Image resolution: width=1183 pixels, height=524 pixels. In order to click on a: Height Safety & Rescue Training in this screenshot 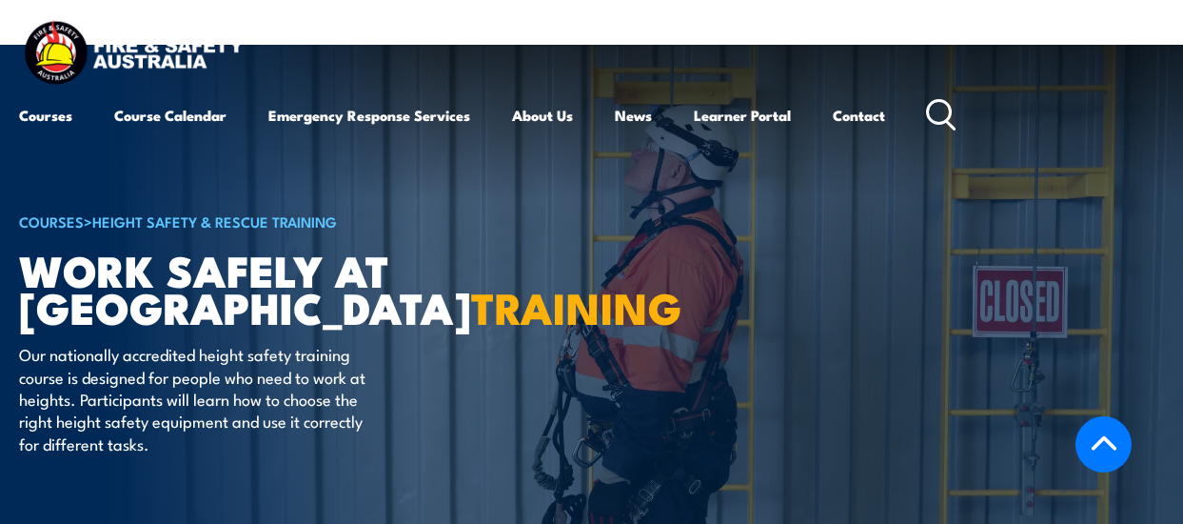, I will do `click(214, 221)`.